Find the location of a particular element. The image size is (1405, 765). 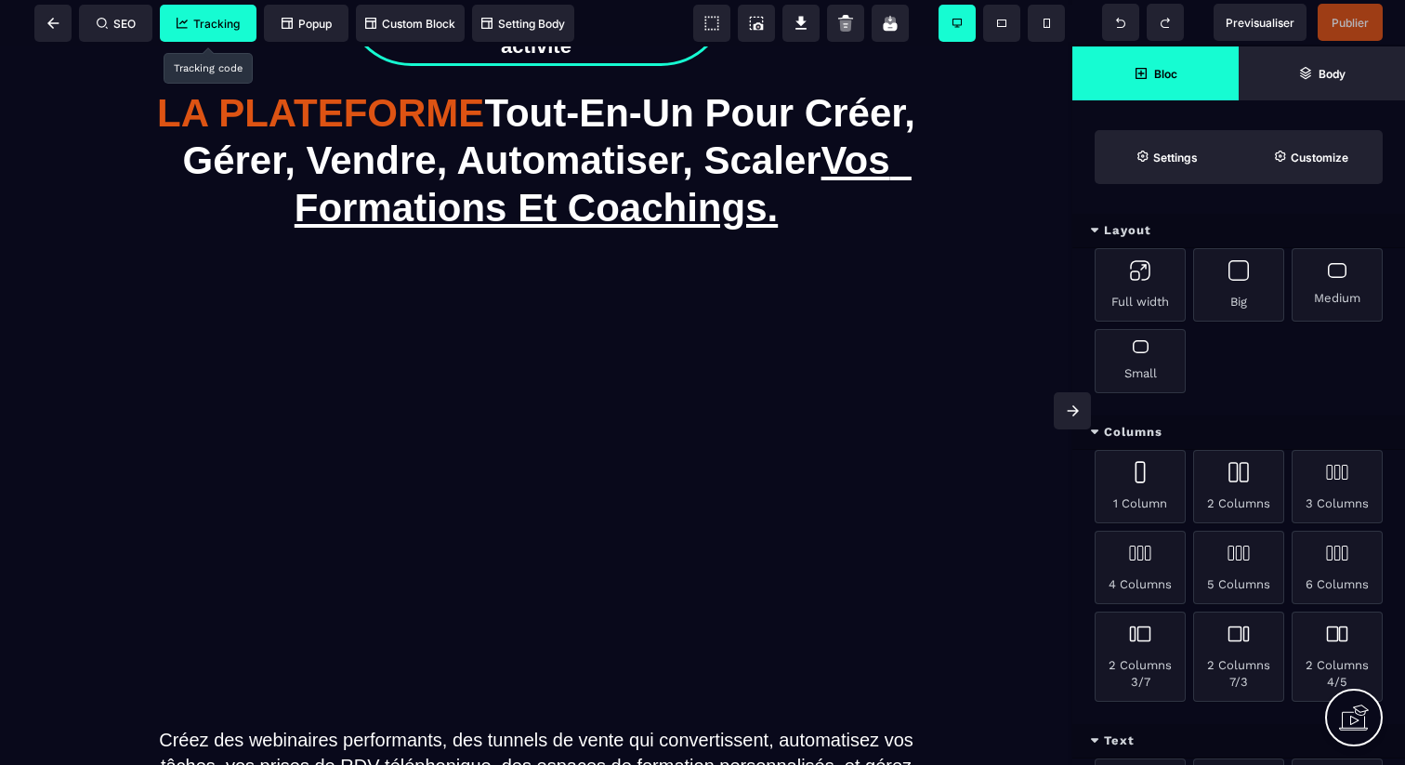

div: Text is located at coordinates (1238, 740).